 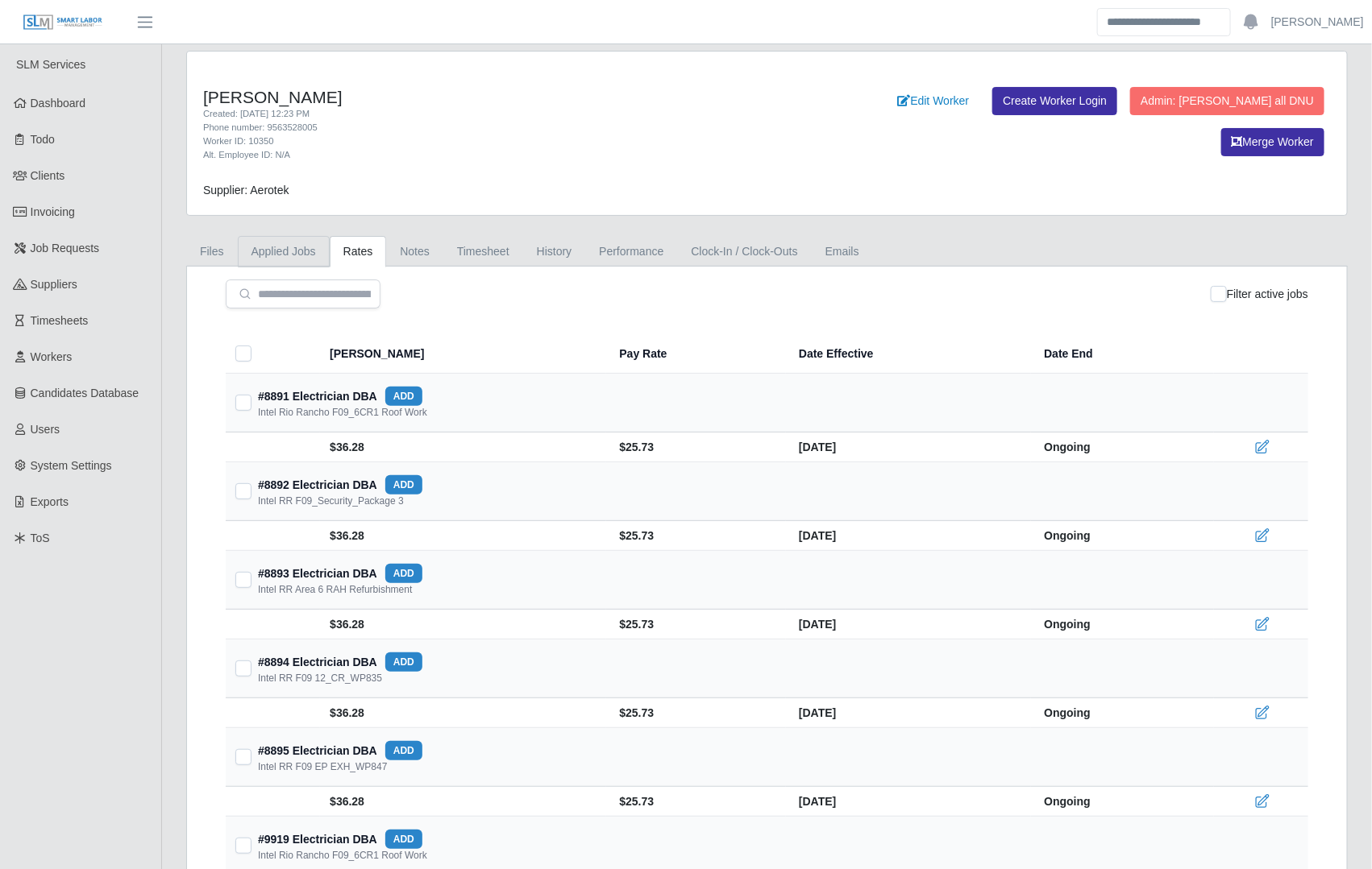 I want to click on div: Worker ID: 10350, so click(x=527, y=141).